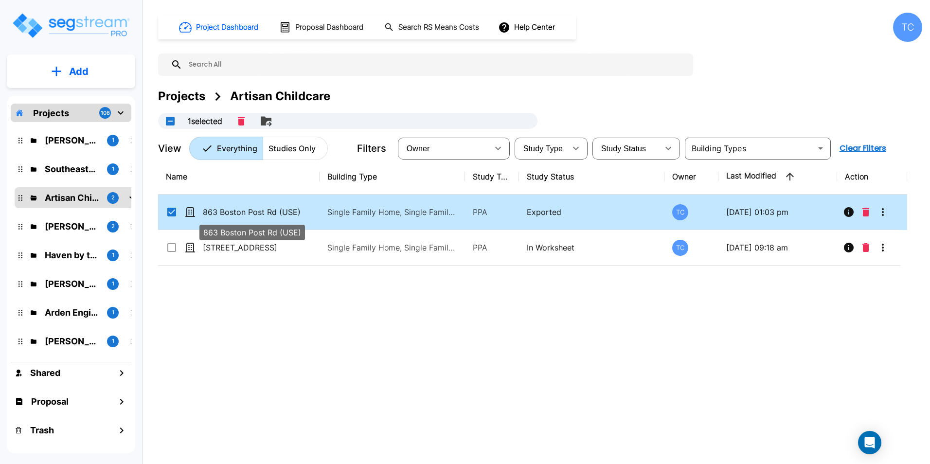  I want to click on div: Platform, so click(258, 148).